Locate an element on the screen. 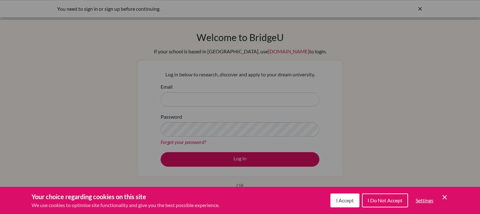 The height and width of the screenshot is (214, 480). span: I Do Not Accept is located at coordinates (385, 200).